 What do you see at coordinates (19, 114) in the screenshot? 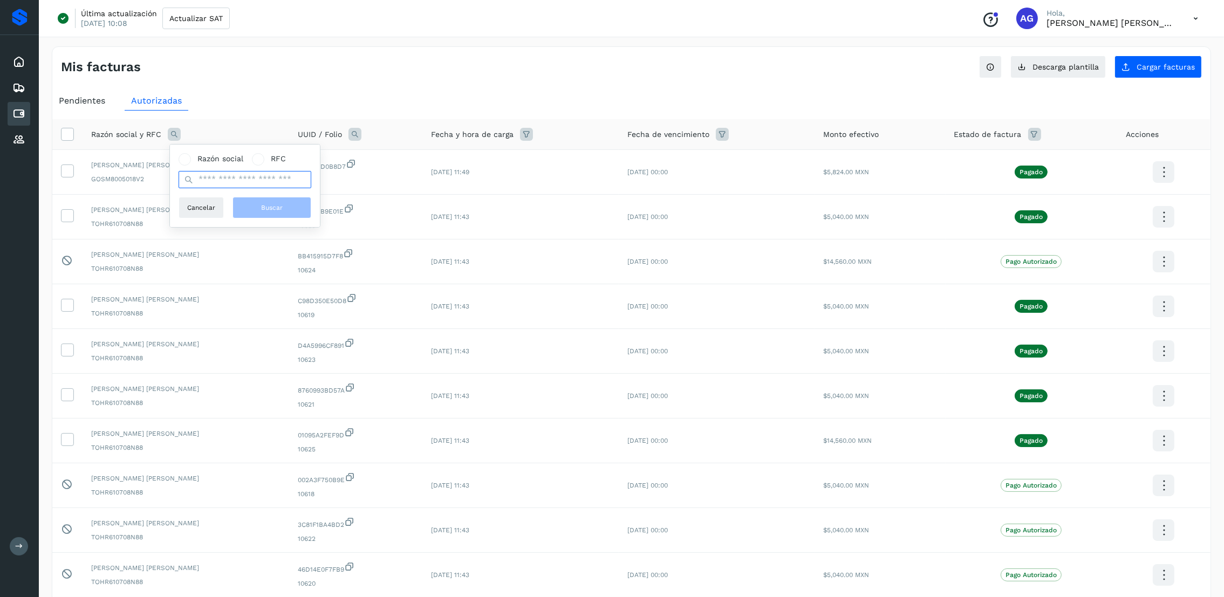
I see `div: Cuentas por pagar` at bounding box center [19, 114].